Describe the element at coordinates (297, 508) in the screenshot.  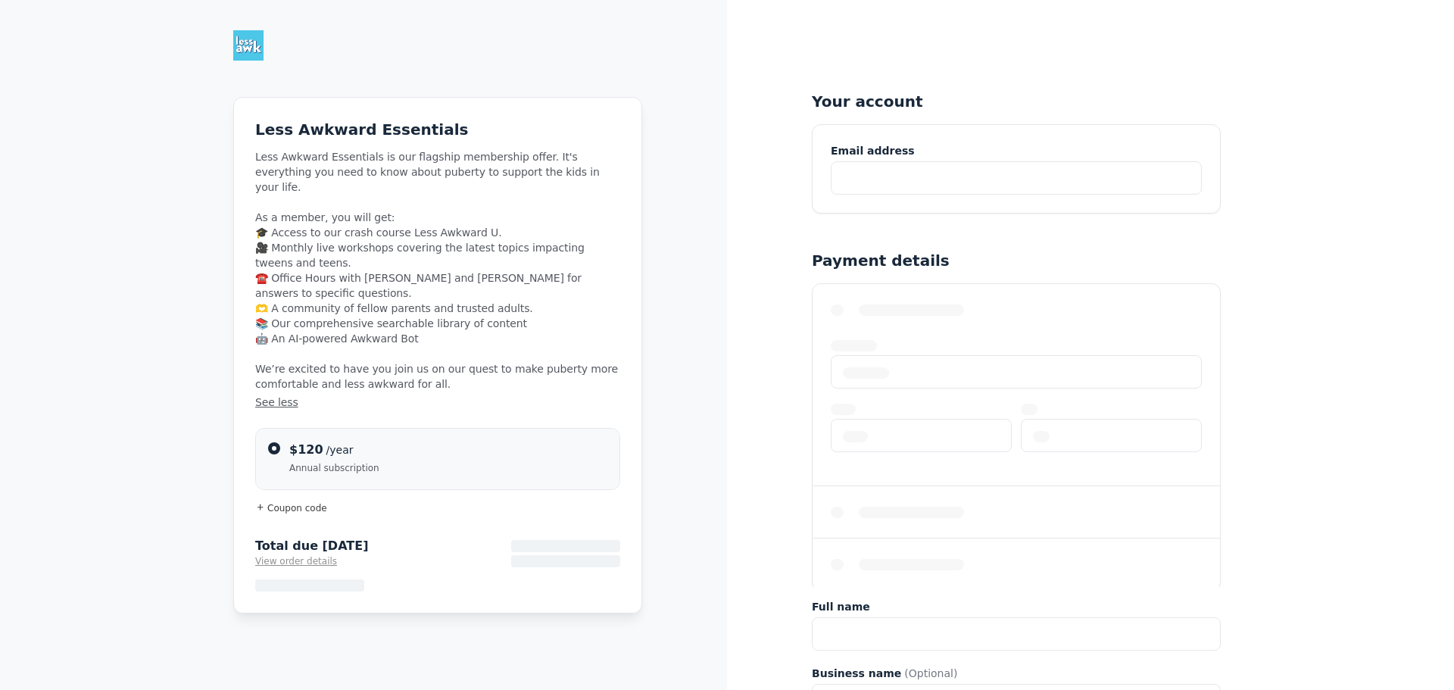
I see `span: Coupon code` at that location.